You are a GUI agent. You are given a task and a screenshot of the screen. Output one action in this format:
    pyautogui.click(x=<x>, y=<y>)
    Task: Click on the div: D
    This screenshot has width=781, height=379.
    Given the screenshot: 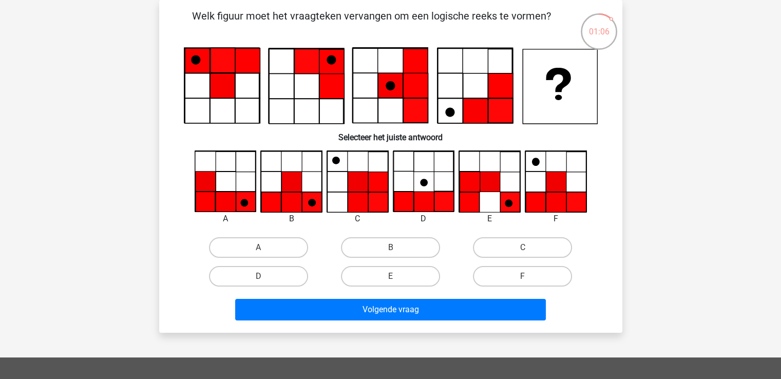 What is the action you would take?
    pyautogui.click(x=423, y=219)
    